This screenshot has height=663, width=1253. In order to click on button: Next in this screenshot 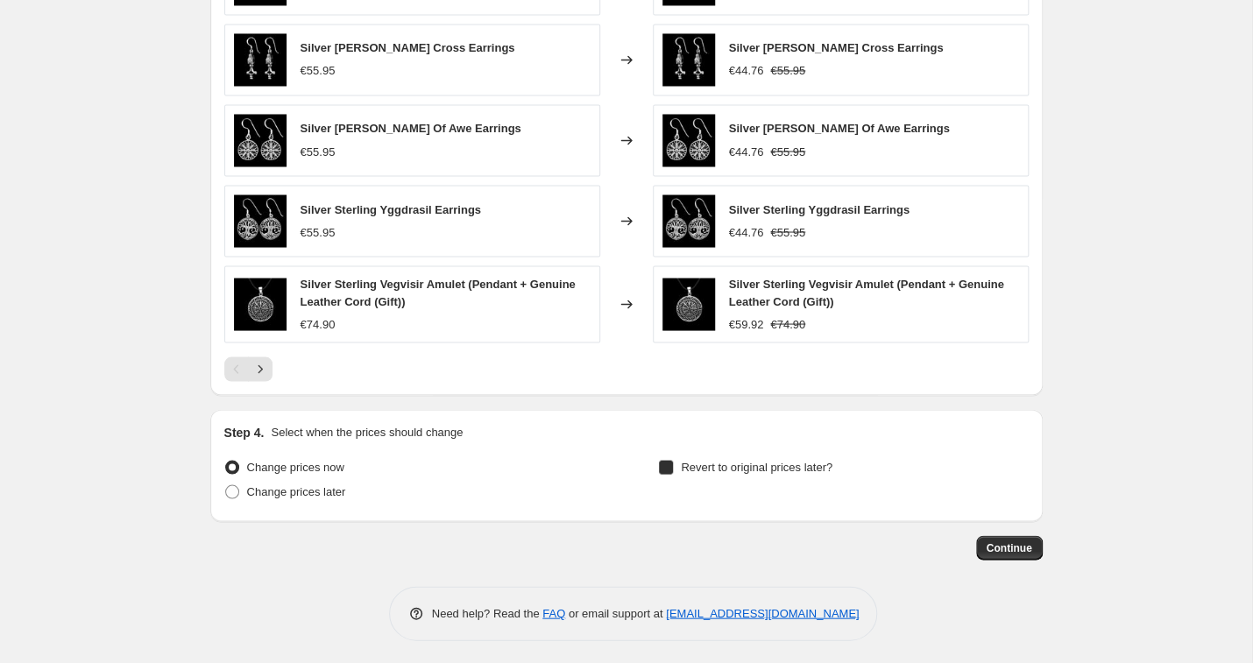, I will do `click(260, 369)`.